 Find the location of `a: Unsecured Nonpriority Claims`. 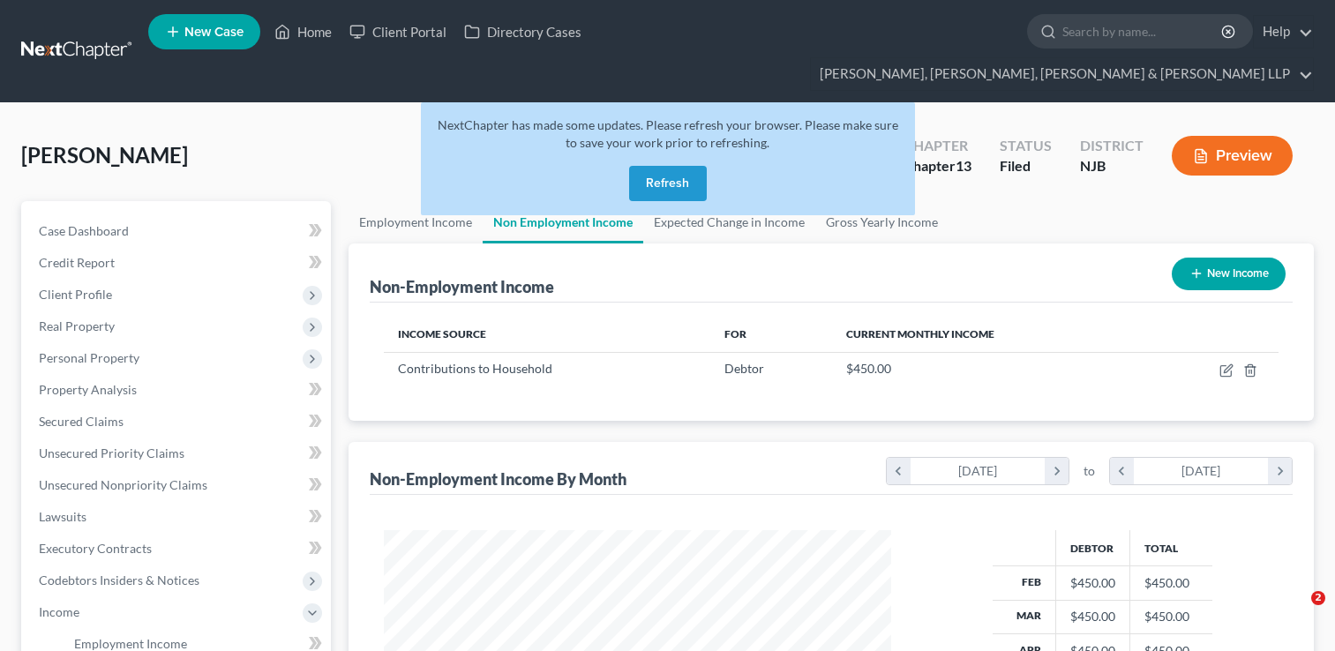

a: Unsecured Nonpriority Claims is located at coordinates (177, 485).